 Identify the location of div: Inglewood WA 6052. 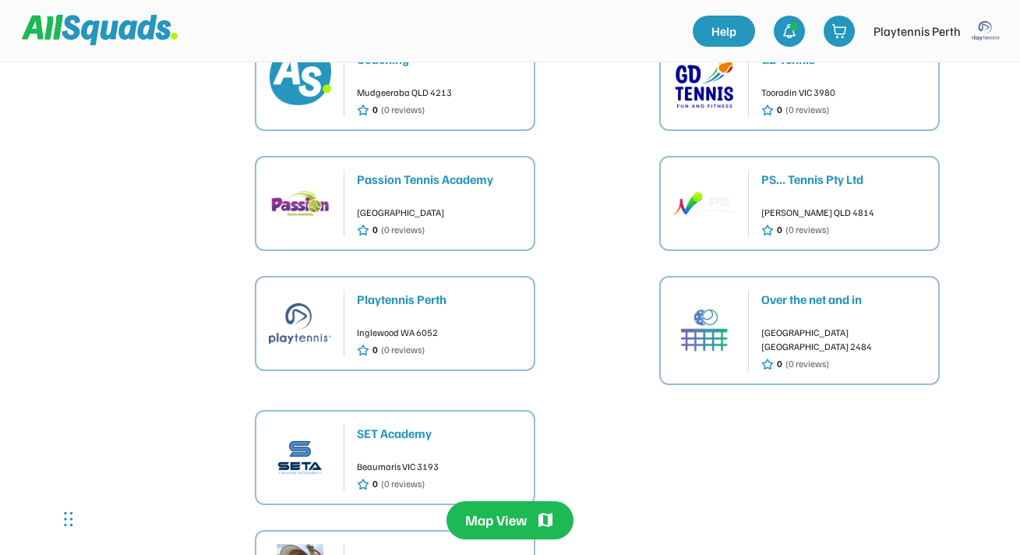
(439, 333).